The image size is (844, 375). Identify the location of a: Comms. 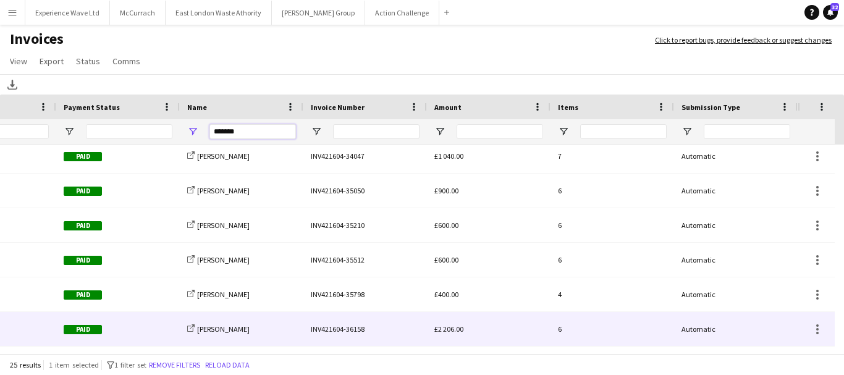
(126, 61).